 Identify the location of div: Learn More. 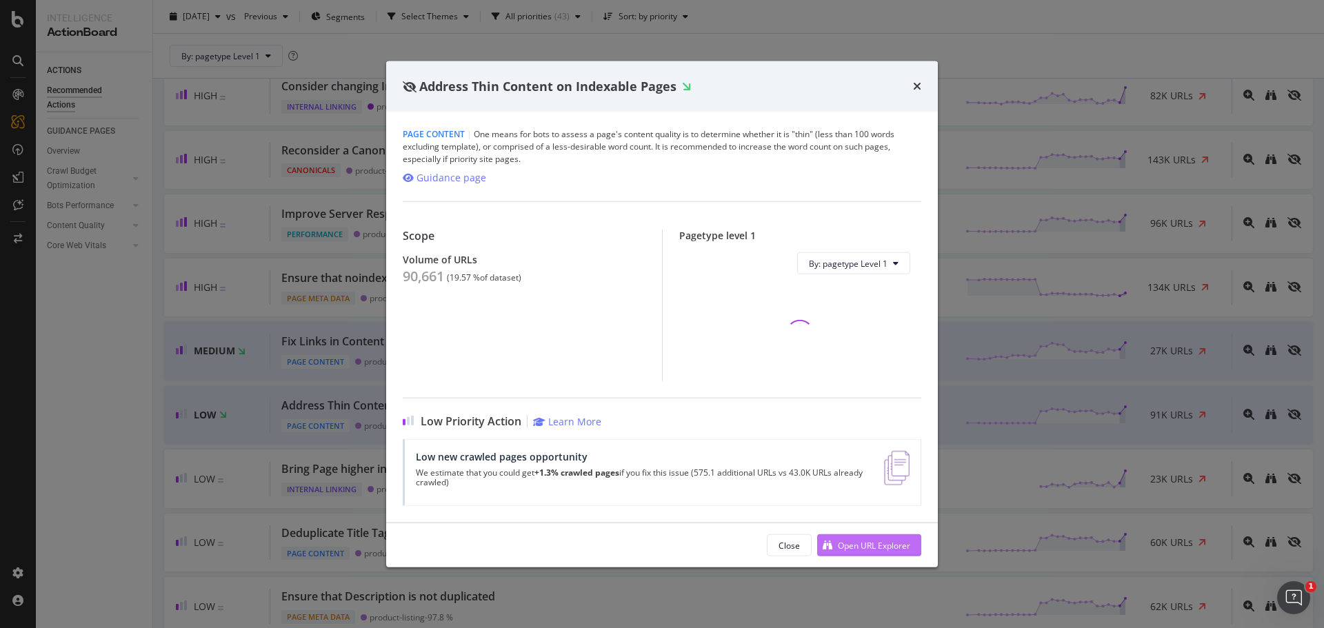
(575, 421).